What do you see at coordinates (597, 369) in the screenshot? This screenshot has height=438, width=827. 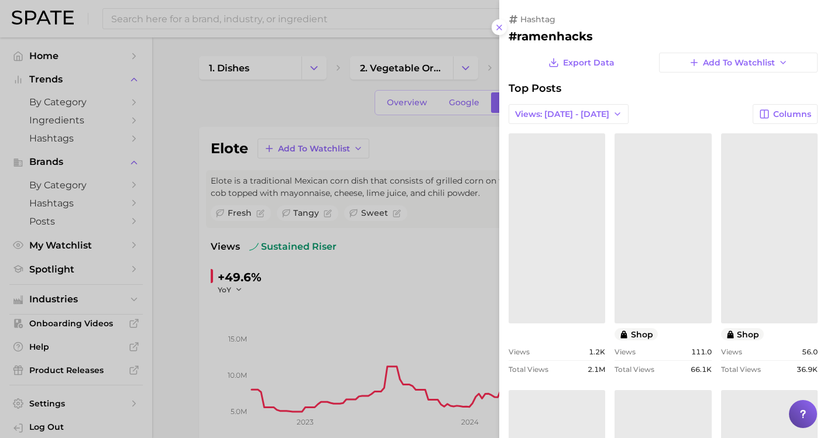 I see `span: 2.1m` at bounding box center [597, 369].